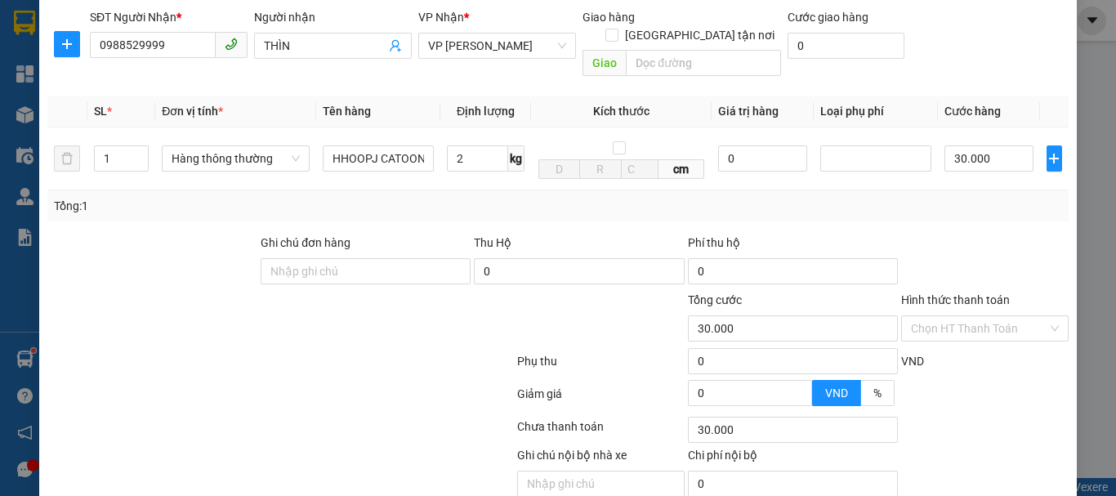 This screenshot has width=1116, height=496. Describe the element at coordinates (600, 431) in the screenshot. I see `div: Chưa thanh toán` at that location.